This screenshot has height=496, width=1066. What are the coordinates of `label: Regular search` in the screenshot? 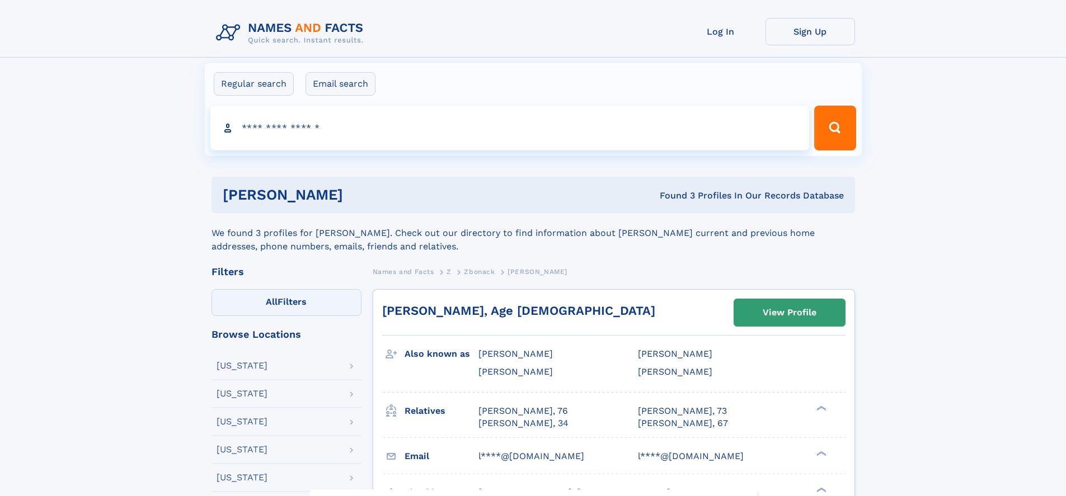 It's located at (254, 84).